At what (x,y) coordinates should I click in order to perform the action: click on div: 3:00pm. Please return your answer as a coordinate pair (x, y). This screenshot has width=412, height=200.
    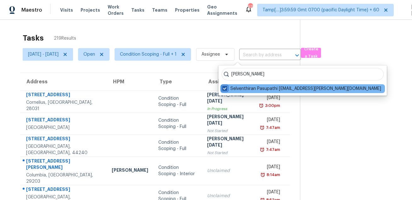
    Looking at the image, I should click on (272, 106).